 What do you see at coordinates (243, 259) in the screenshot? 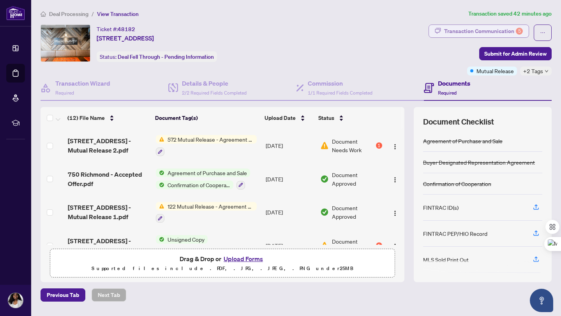
I see `button: Upload Forms` at bounding box center [243, 259].